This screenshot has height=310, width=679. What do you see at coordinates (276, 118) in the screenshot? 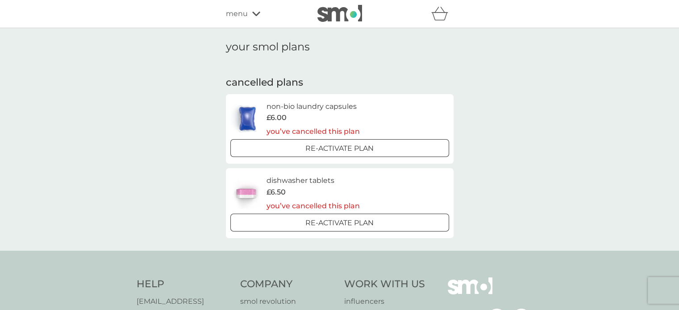
I see `span: £6.00` at bounding box center [276, 118].